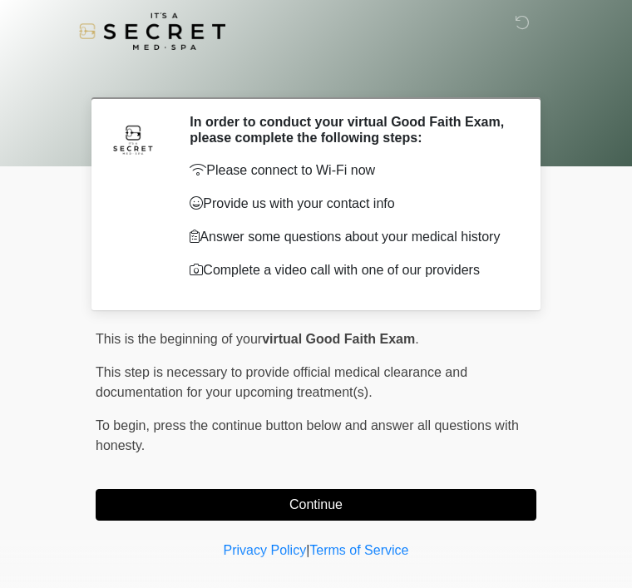 This screenshot has height=588, width=632. I want to click on strong: virtual Good Faith Exam, so click(339, 339).